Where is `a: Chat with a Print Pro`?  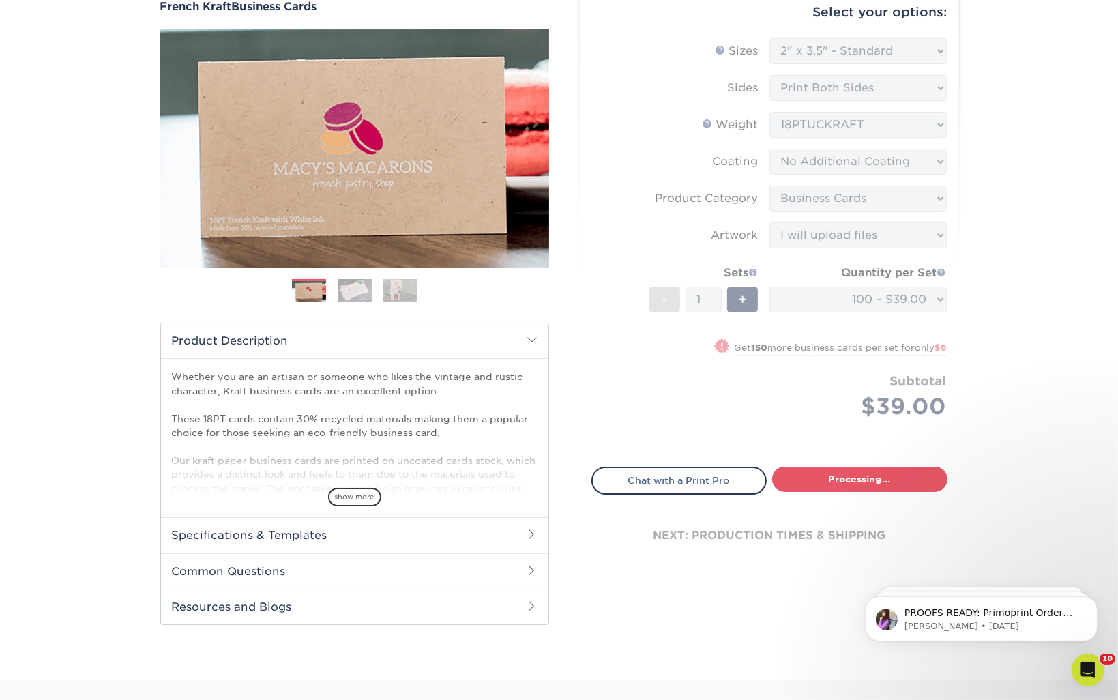
a: Chat with a Print Pro is located at coordinates (679, 480).